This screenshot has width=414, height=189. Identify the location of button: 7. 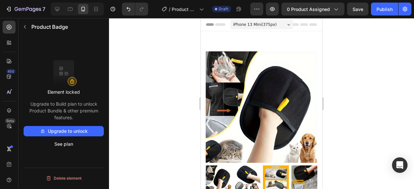
(25, 9).